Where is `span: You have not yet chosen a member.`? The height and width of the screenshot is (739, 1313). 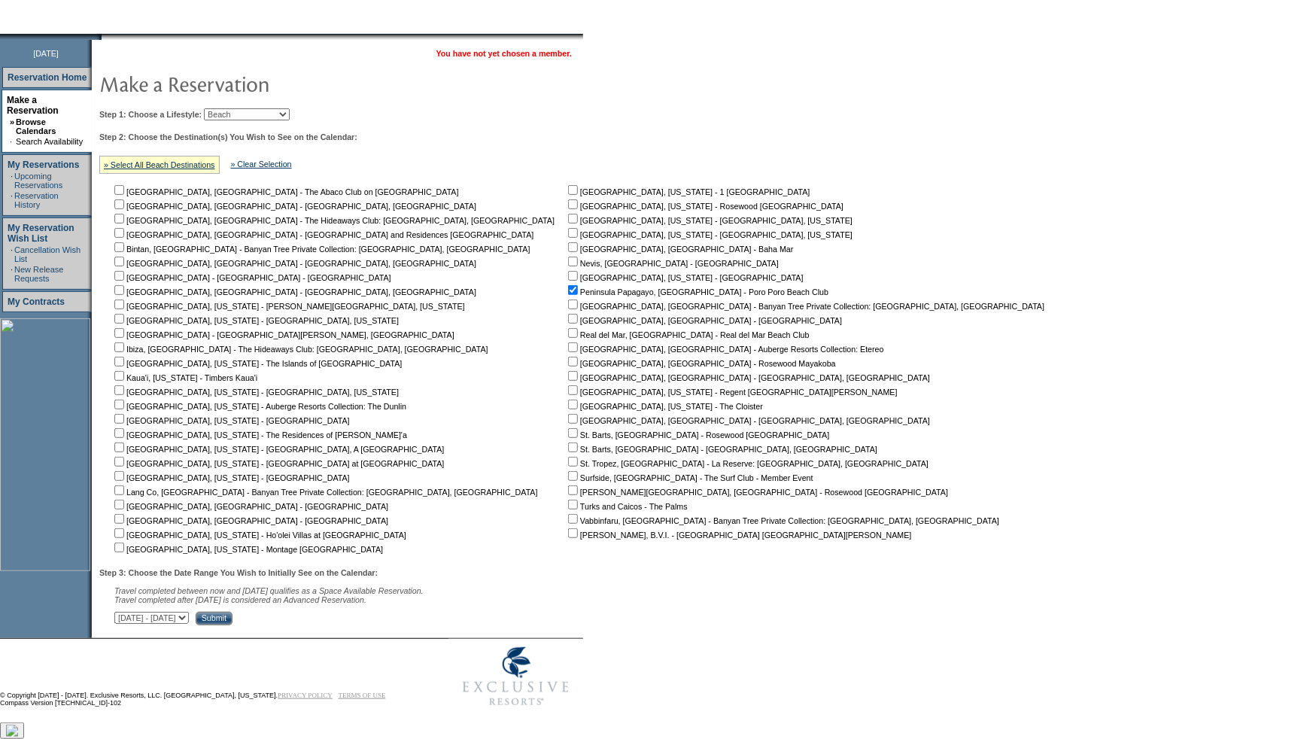 span: You have not yet chosen a member. is located at coordinates (504, 53).